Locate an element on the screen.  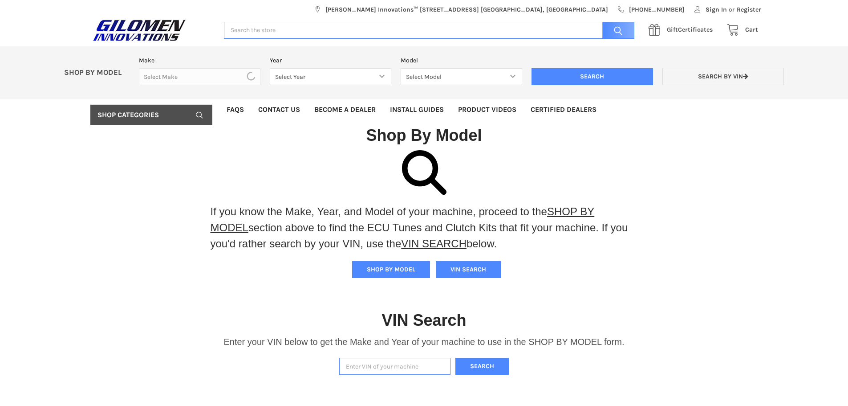
a: Product Videos is located at coordinates (487, 110).